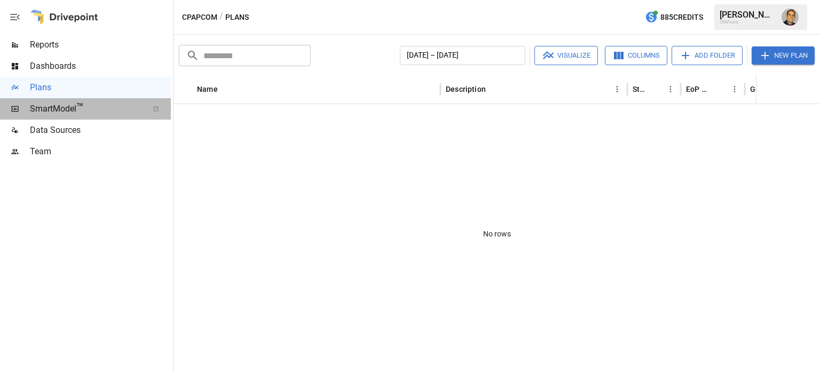 Image resolution: width=820 pixels, height=371 pixels. What do you see at coordinates (681, 17) in the screenshot?
I see `span: 885 Credits` at bounding box center [681, 17].